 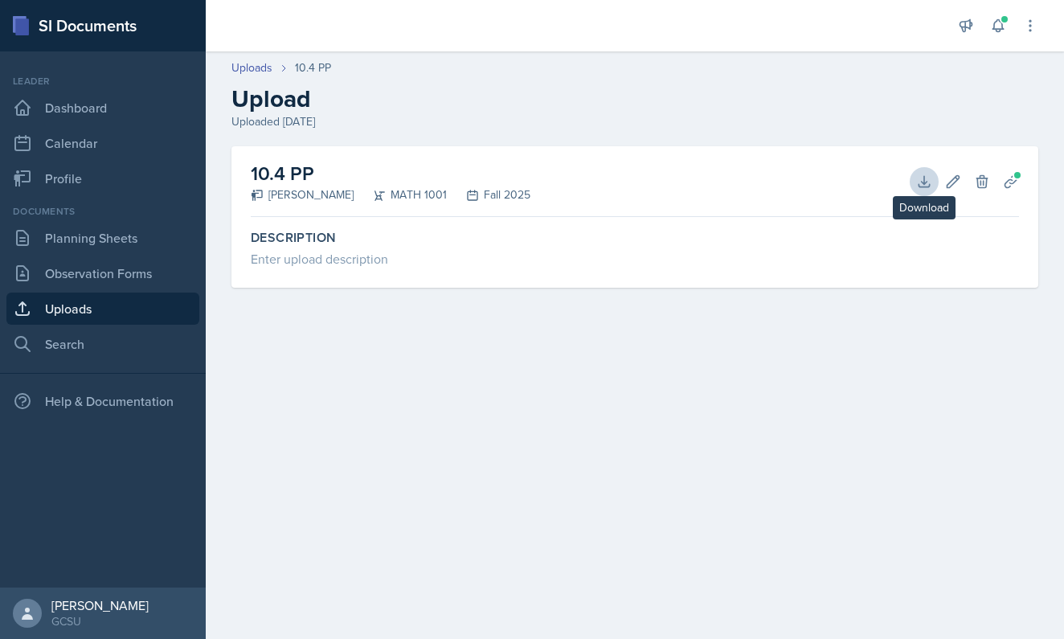 I want to click on div: Documents, so click(x=103, y=211).